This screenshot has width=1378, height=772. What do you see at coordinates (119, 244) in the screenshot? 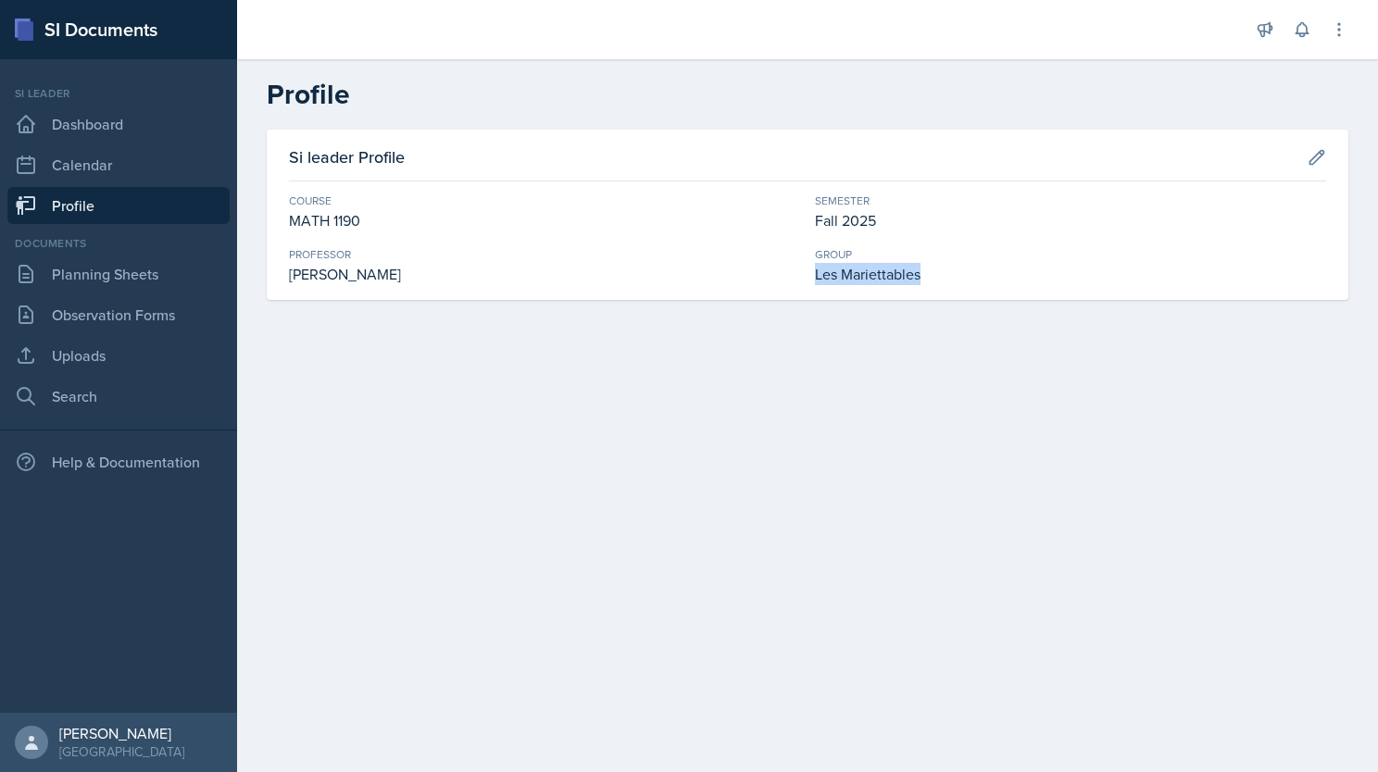
I see `div: Documents` at bounding box center [119, 244].